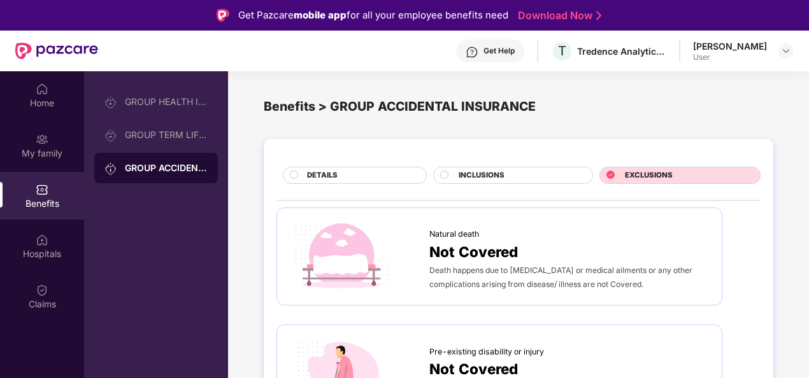  I want to click on img: icon, so click(341, 257).